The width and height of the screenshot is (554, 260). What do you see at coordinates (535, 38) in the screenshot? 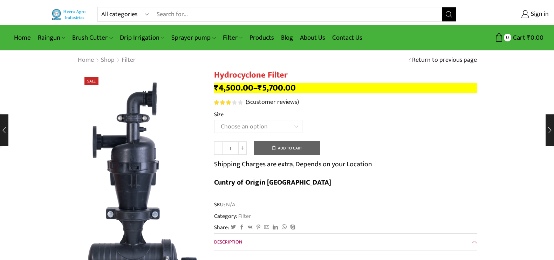
I see `bdi: 0.00` at bounding box center [535, 38].